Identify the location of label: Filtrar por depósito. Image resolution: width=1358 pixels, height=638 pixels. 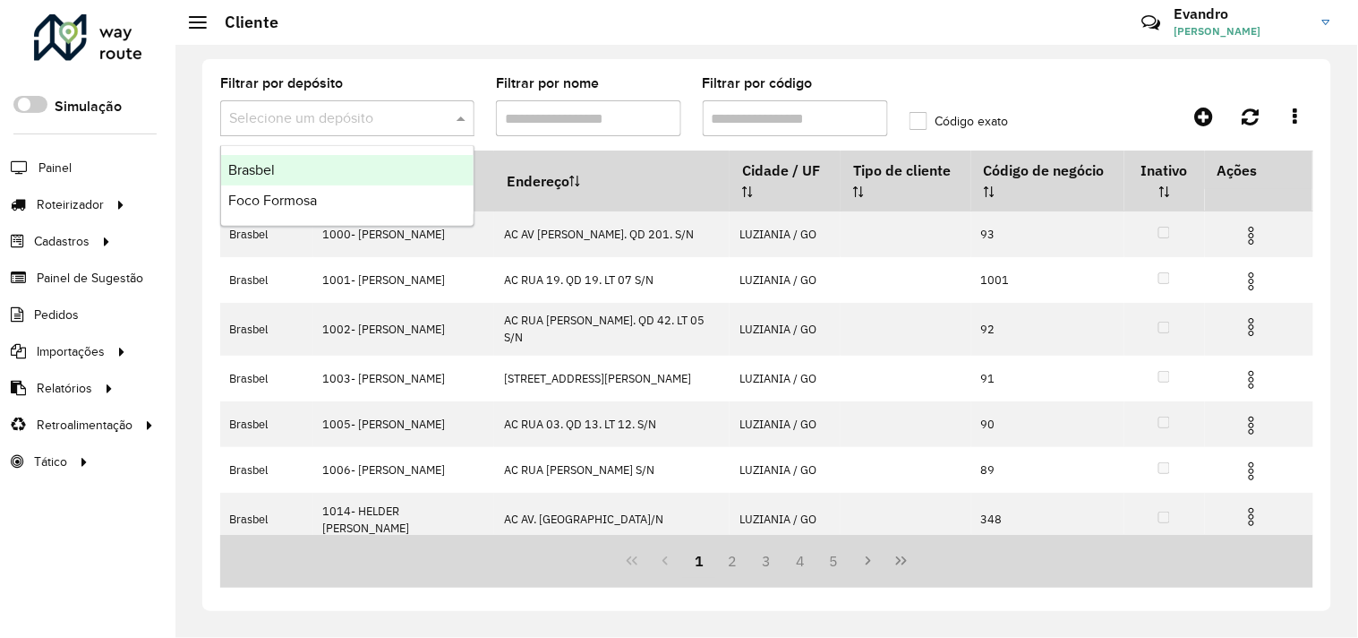
(281, 83).